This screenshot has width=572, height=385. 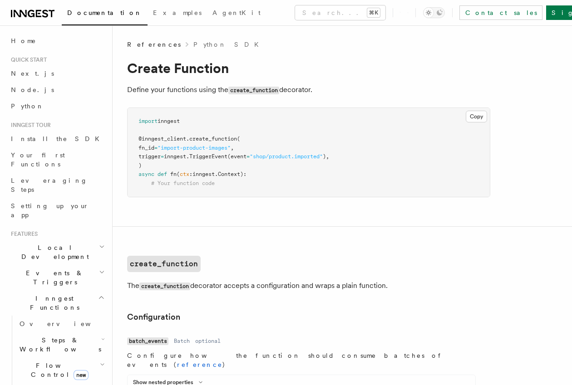 What do you see at coordinates (57, 106) in the screenshot?
I see `a: Python` at bounding box center [57, 106].